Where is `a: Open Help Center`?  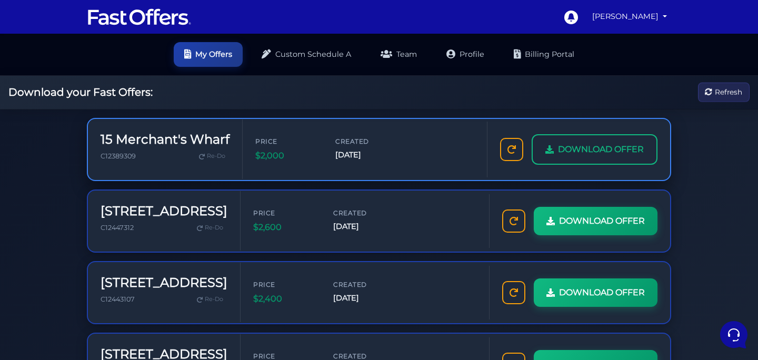
a: Open Help Center is located at coordinates (162, 152).